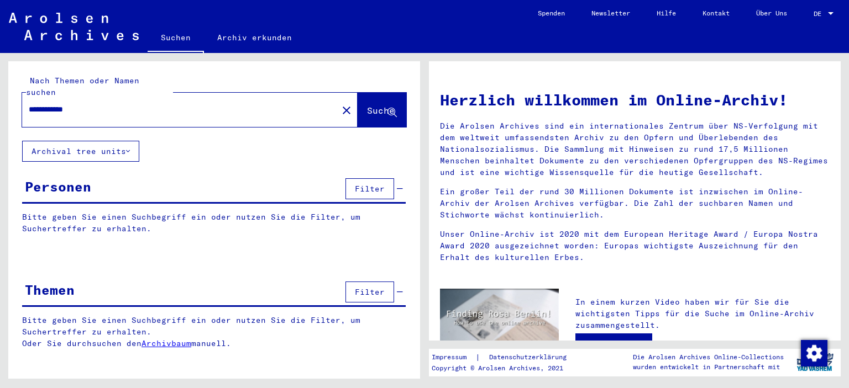  What do you see at coordinates (708, 357) in the screenshot?
I see `p: Die Arolsen Archives Online-Collections` at bounding box center [708, 357].